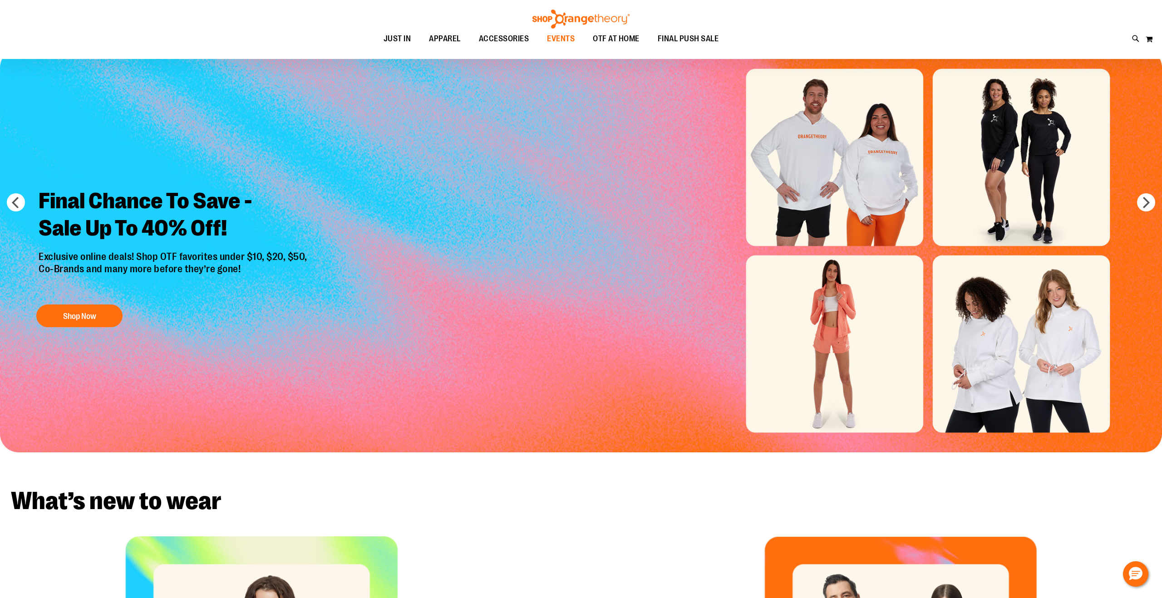  What do you see at coordinates (581, 501) in the screenshot?
I see `h2: What’s new to wear` at bounding box center [581, 501].